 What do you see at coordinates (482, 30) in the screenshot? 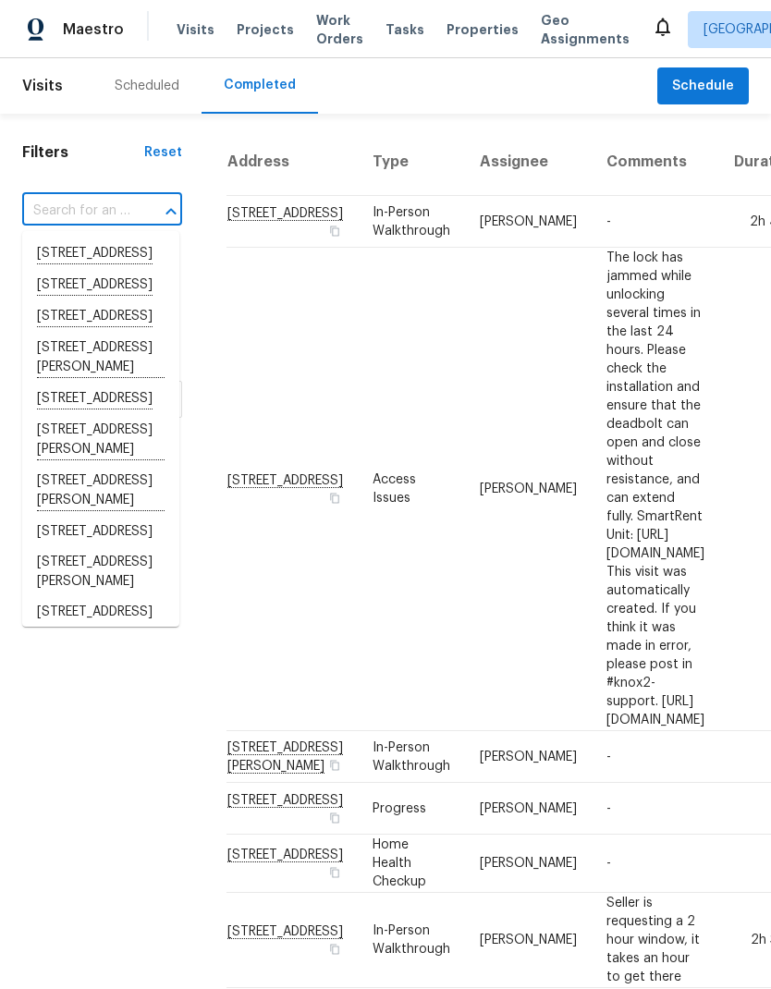
I see `span: Properties` at bounding box center [482, 30].